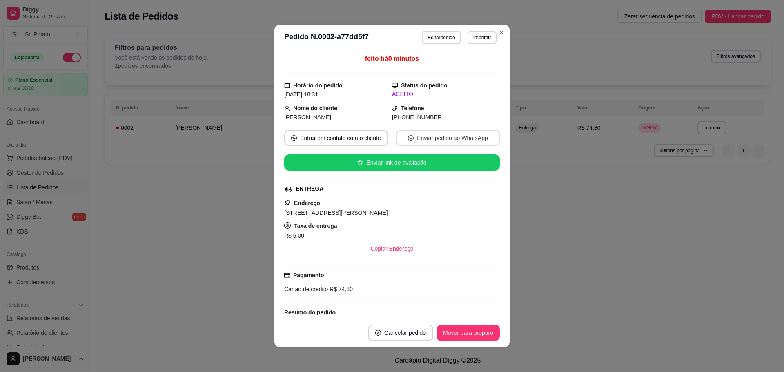 This screenshot has height=372, width=784. What do you see at coordinates (336, 138) in the screenshot?
I see `button: whats-appEntrar em contato com o cliente` at bounding box center [336, 138].